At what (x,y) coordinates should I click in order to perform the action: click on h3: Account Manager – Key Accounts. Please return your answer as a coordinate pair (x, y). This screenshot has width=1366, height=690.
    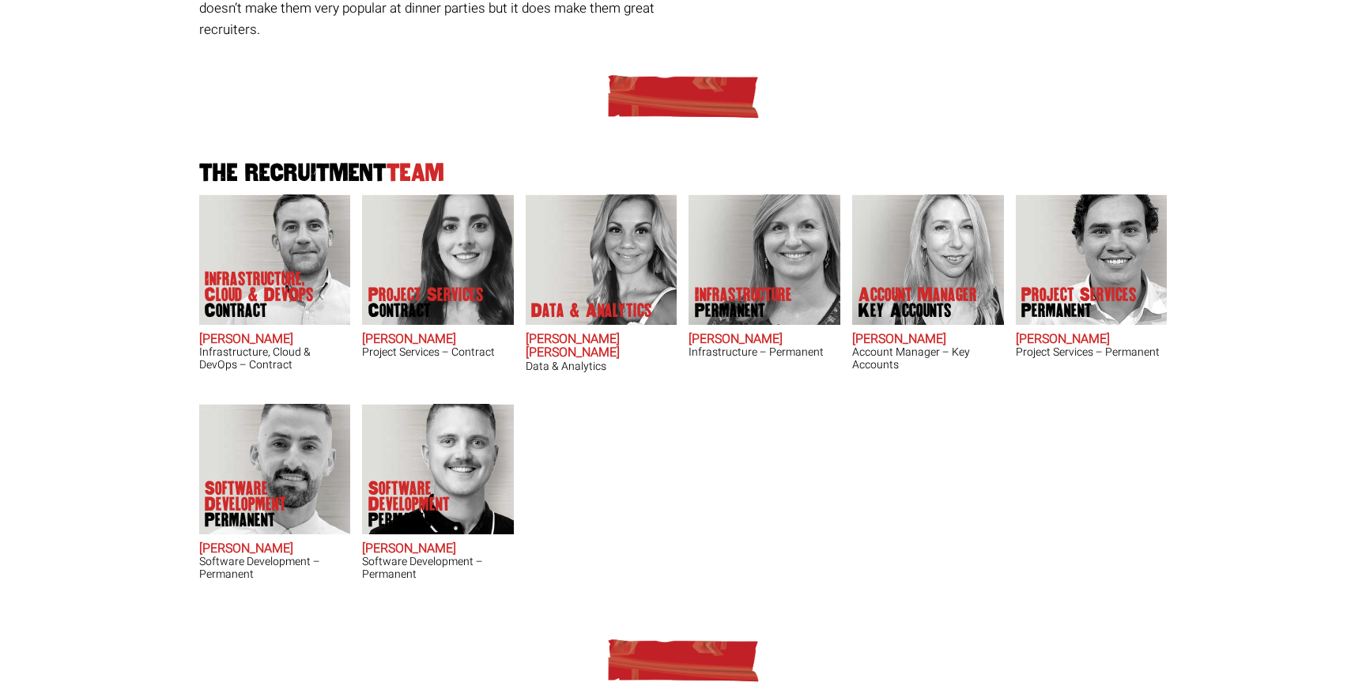
    Looking at the image, I should click on (928, 358).